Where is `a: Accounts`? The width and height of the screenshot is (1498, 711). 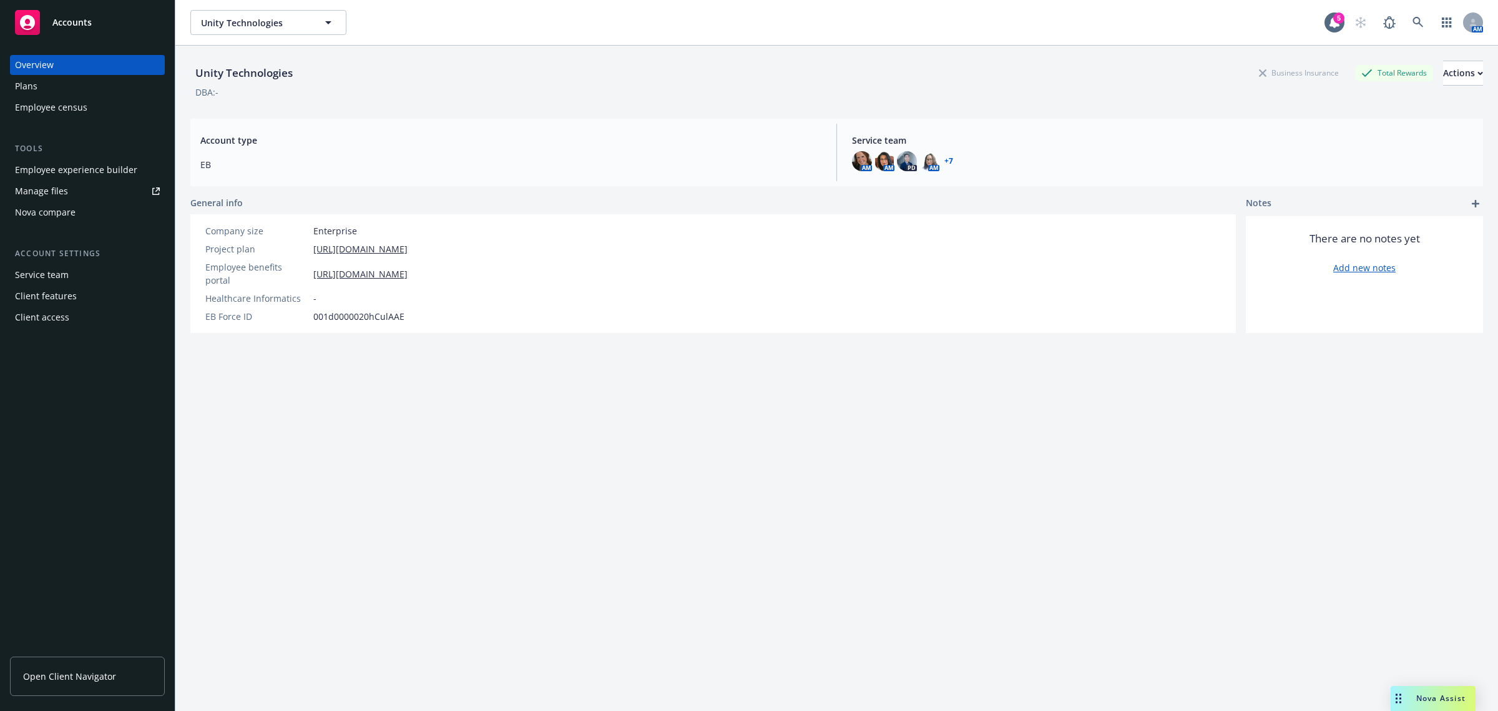
a: Accounts is located at coordinates (87, 22).